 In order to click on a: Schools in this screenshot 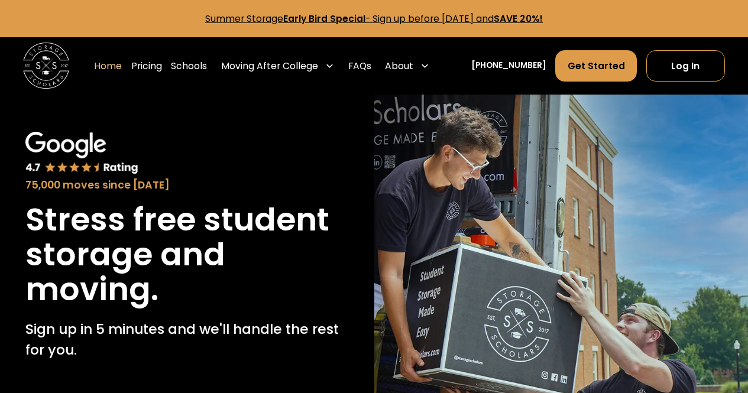, I will do `click(189, 66)`.